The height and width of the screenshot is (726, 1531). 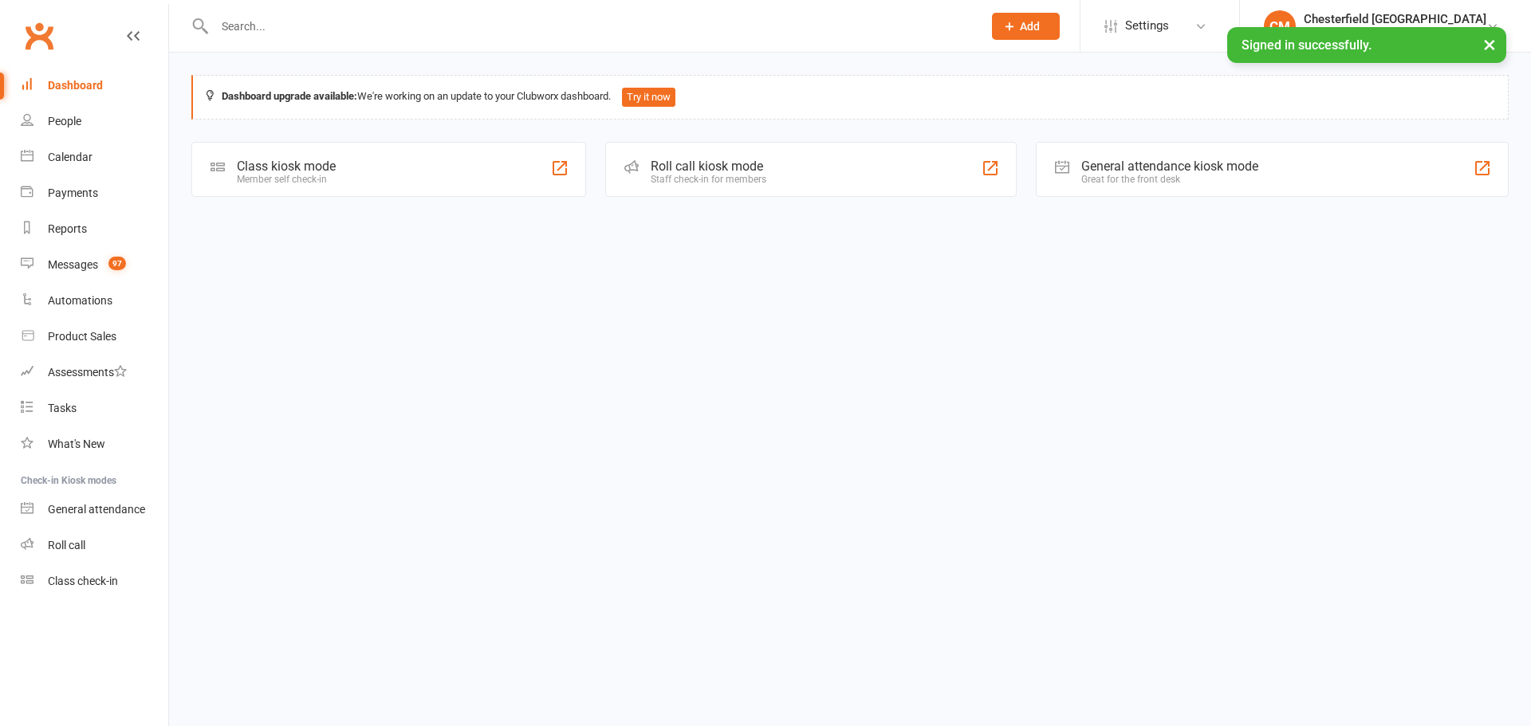 What do you see at coordinates (850, 97) in the screenshot?
I see `div: We're working on an update to your Clubworx dashboard.` at bounding box center [850, 97].